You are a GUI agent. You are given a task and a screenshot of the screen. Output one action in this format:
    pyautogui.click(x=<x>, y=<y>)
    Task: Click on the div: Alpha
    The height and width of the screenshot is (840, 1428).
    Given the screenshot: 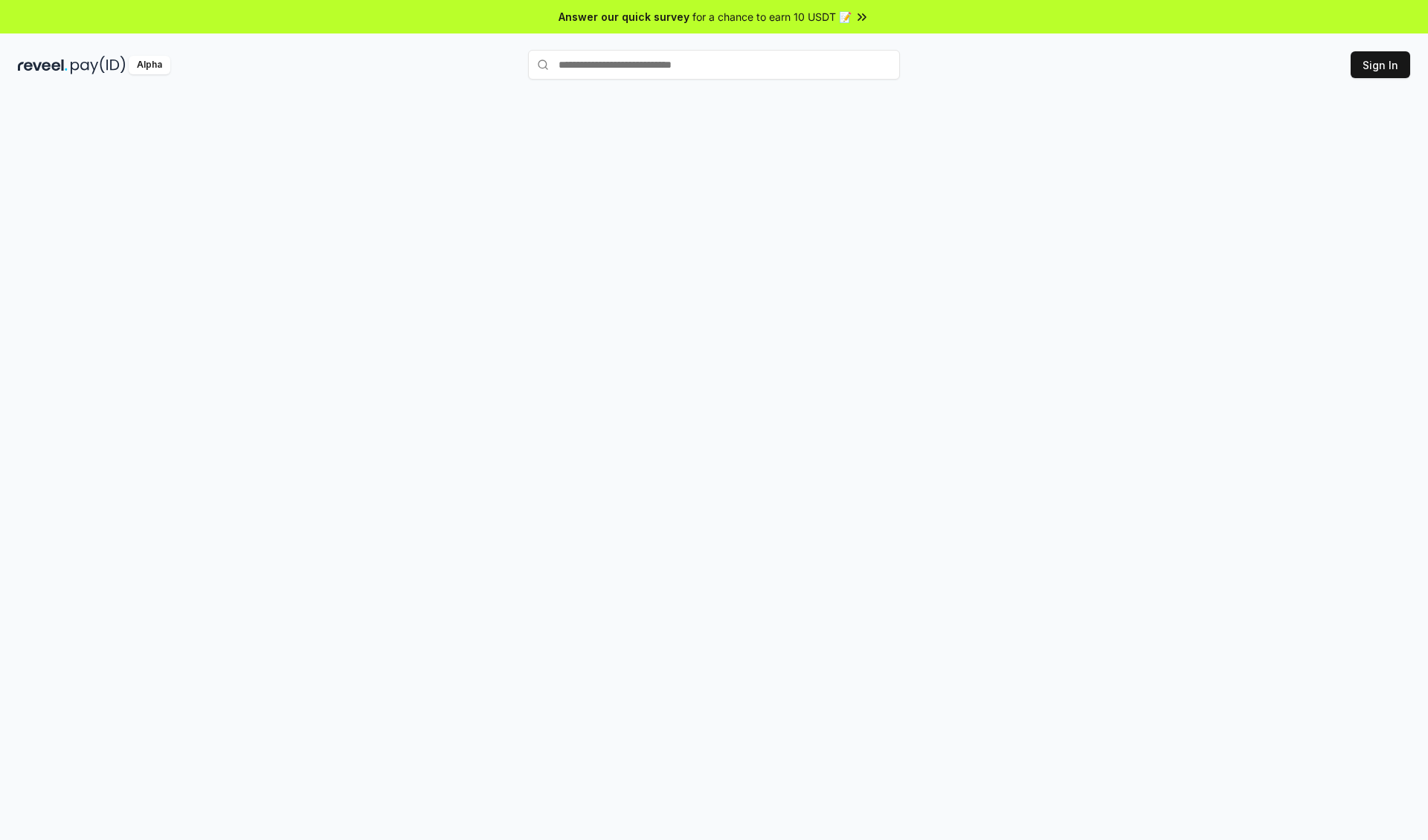 What is the action you would take?
    pyautogui.click(x=149, y=64)
    